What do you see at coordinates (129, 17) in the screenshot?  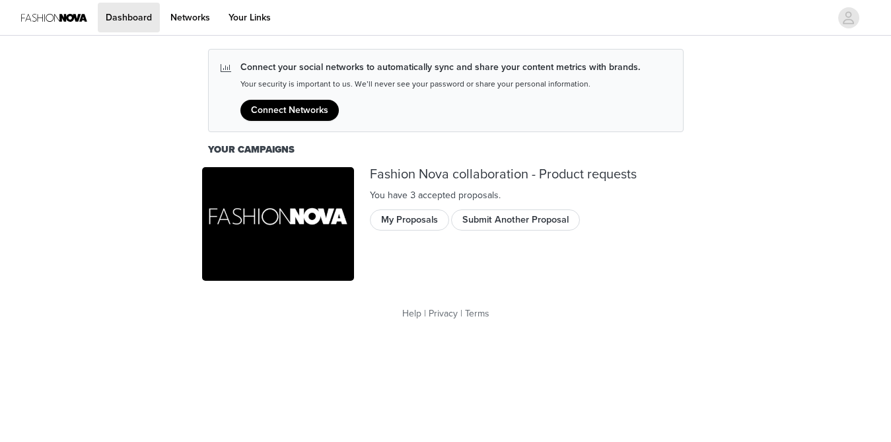 I see `a: Dashboard` at bounding box center [129, 17].